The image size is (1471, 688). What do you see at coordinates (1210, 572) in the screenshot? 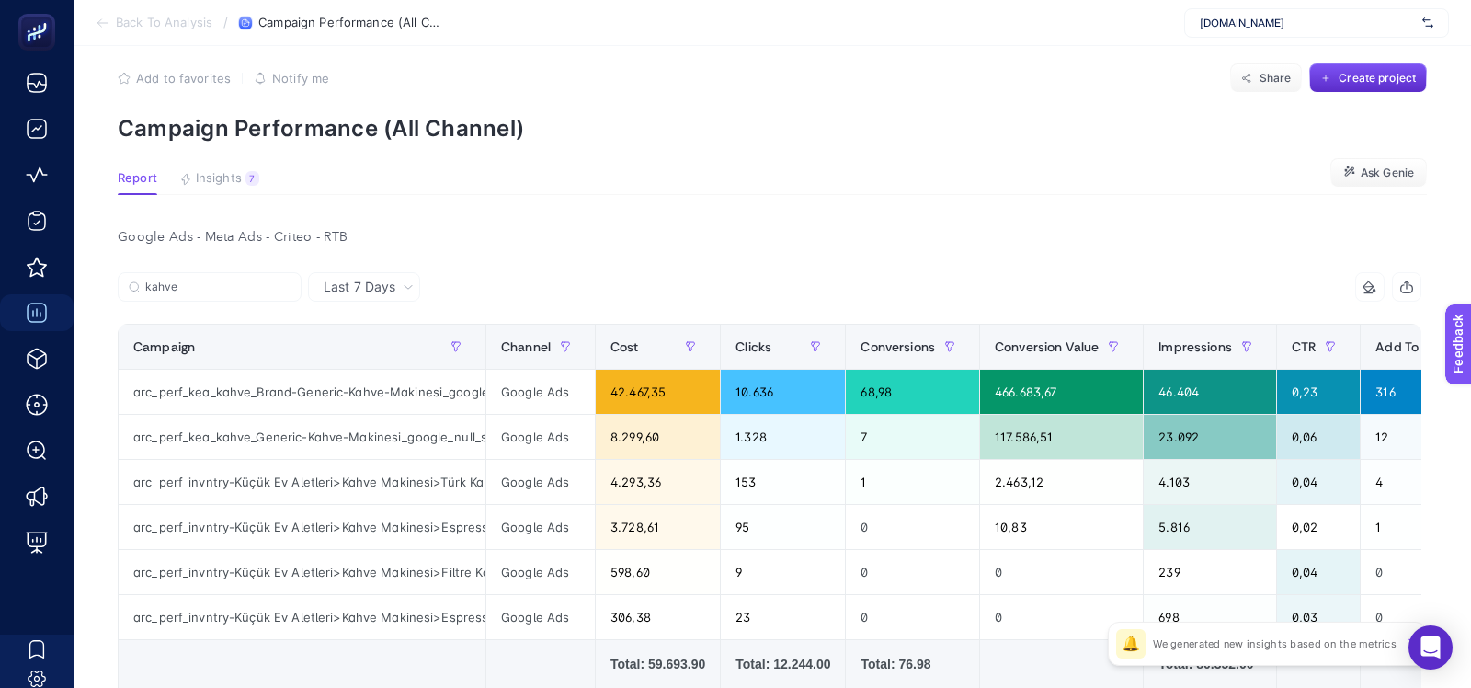
I see `div: 239` at bounding box center [1210, 572].